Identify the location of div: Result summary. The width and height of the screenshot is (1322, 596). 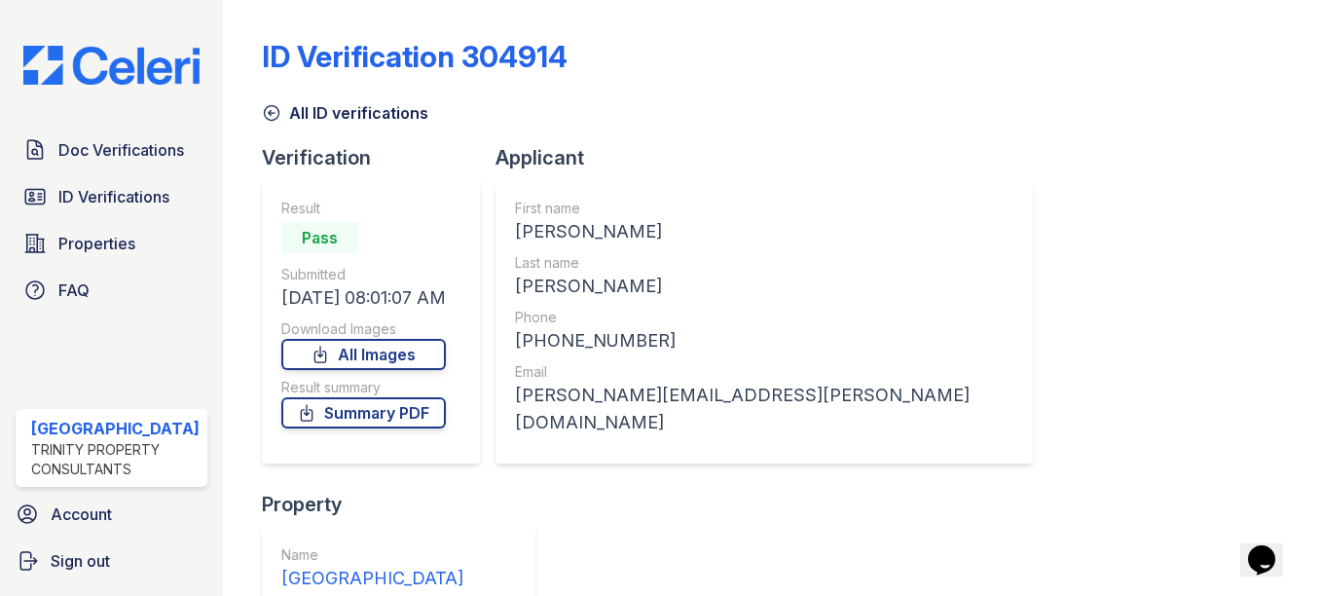
(363, 388).